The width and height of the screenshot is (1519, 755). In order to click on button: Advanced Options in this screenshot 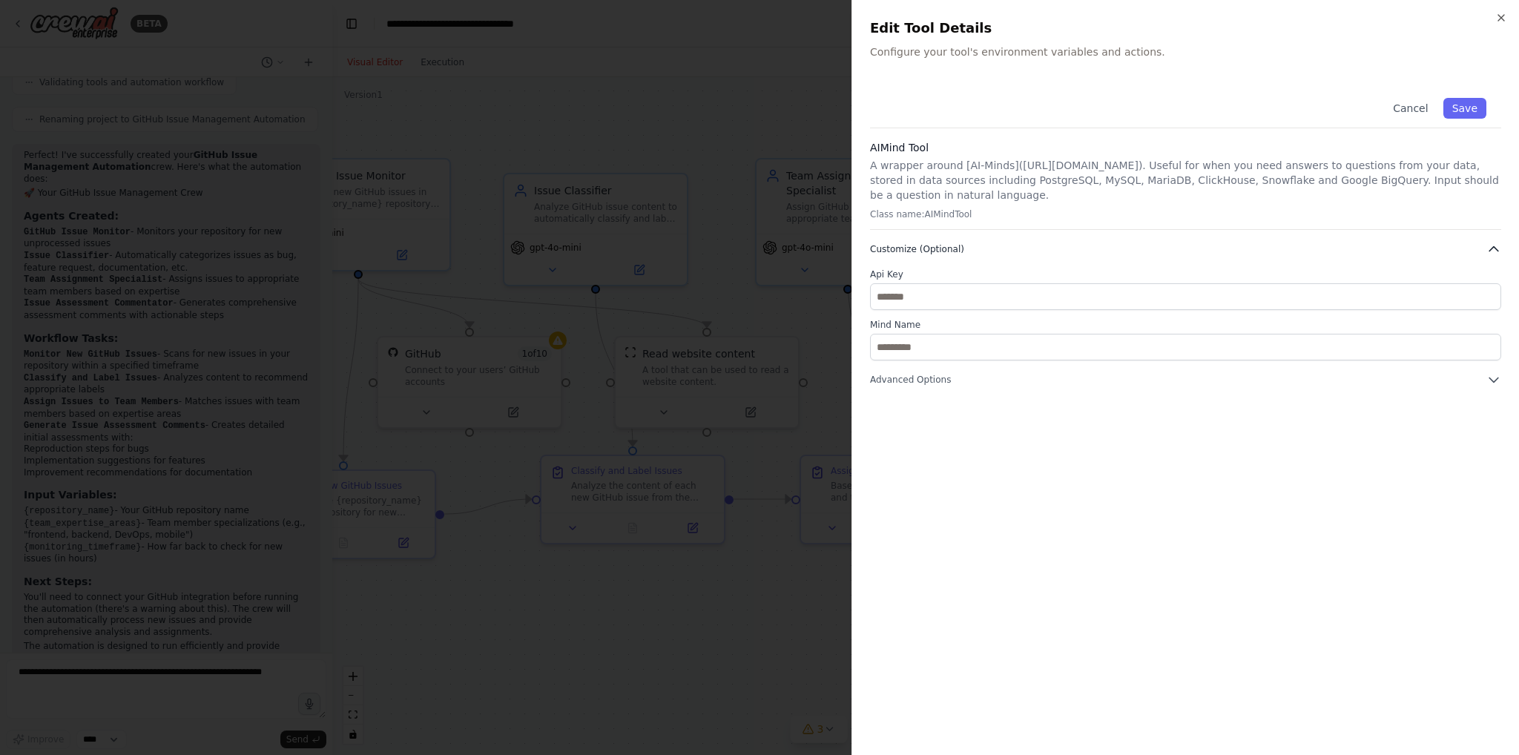, I will do `click(1185, 380)`.